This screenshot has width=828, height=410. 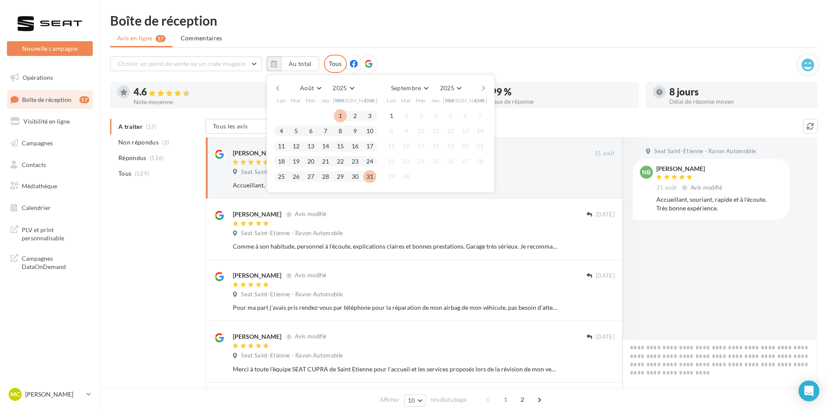 I want to click on button: 2025, so click(x=451, y=88).